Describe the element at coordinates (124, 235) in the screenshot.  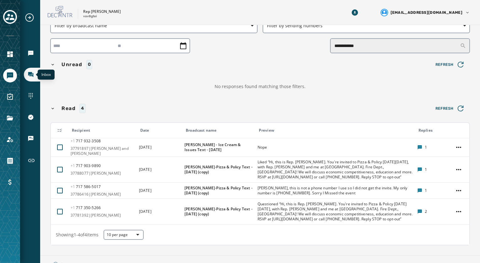
I see `button: 10 per page` at that location.